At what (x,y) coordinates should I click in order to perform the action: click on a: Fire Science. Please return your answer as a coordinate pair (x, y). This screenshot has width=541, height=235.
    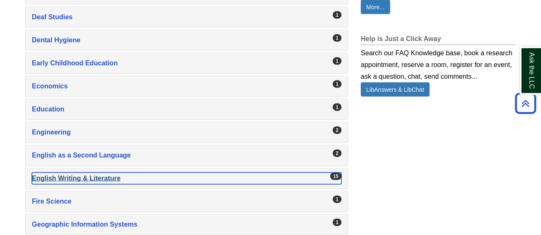
    Looking at the image, I should click on (187, 202).